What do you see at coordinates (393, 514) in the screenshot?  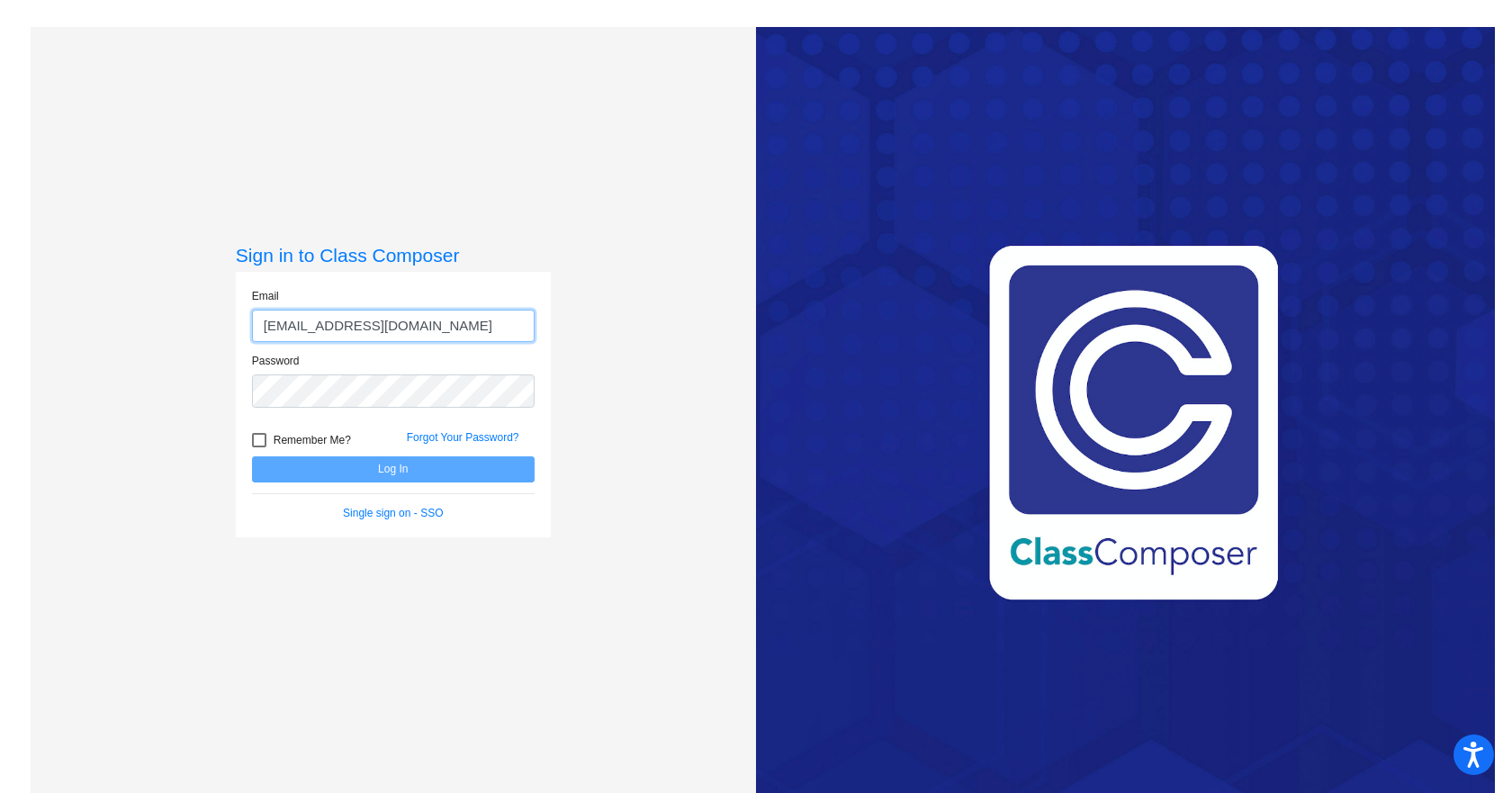 I see `a: Single sign on - SSO` at bounding box center [393, 514].